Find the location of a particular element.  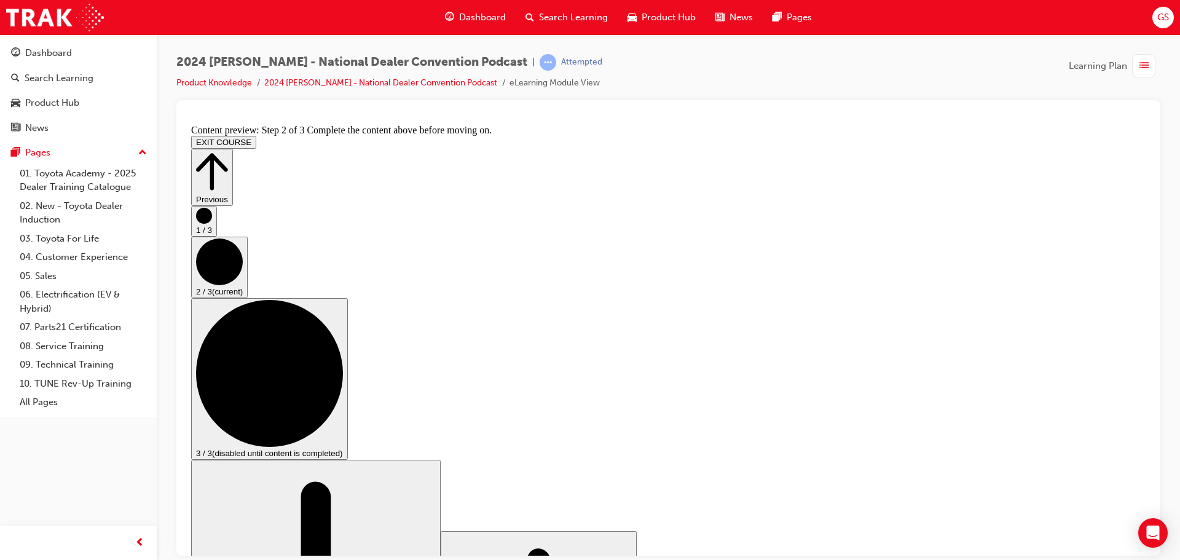

div: Content preview: Step 2 of 3 Complete the content above before moving on. is located at coordinates (482, 10).